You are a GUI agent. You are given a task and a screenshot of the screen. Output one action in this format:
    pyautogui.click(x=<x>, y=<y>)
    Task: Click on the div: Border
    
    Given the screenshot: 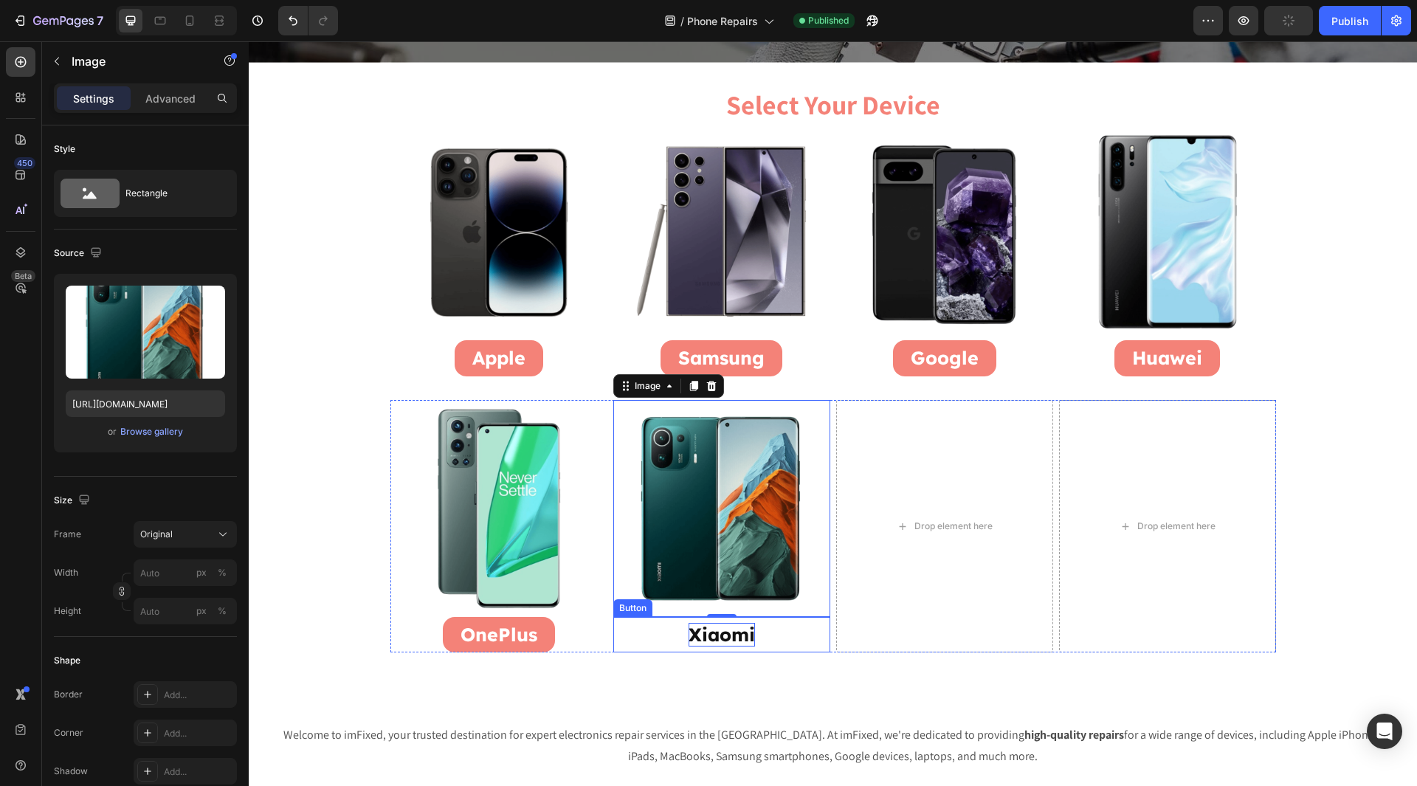 What is the action you would take?
    pyautogui.click(x=68, y=694)
    